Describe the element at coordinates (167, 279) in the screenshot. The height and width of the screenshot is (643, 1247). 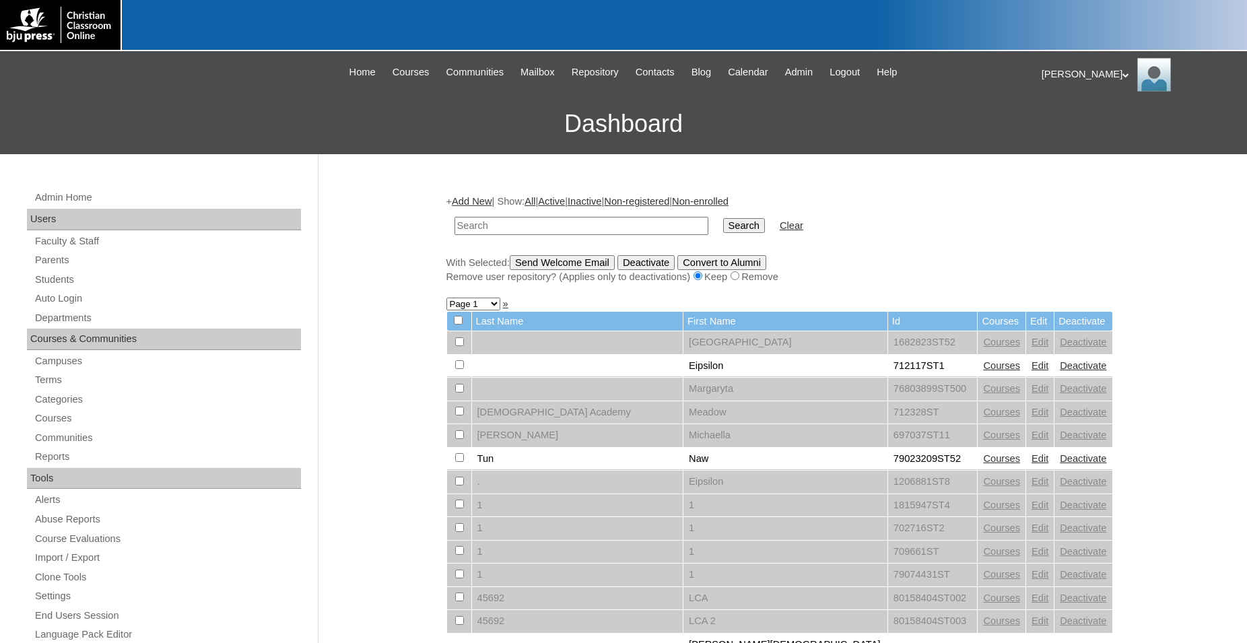
I see `a: Students` at that location.